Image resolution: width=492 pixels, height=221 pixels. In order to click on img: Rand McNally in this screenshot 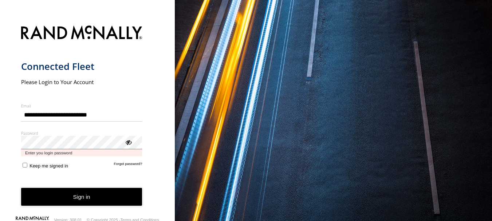, I will do `click(82, 33)`.